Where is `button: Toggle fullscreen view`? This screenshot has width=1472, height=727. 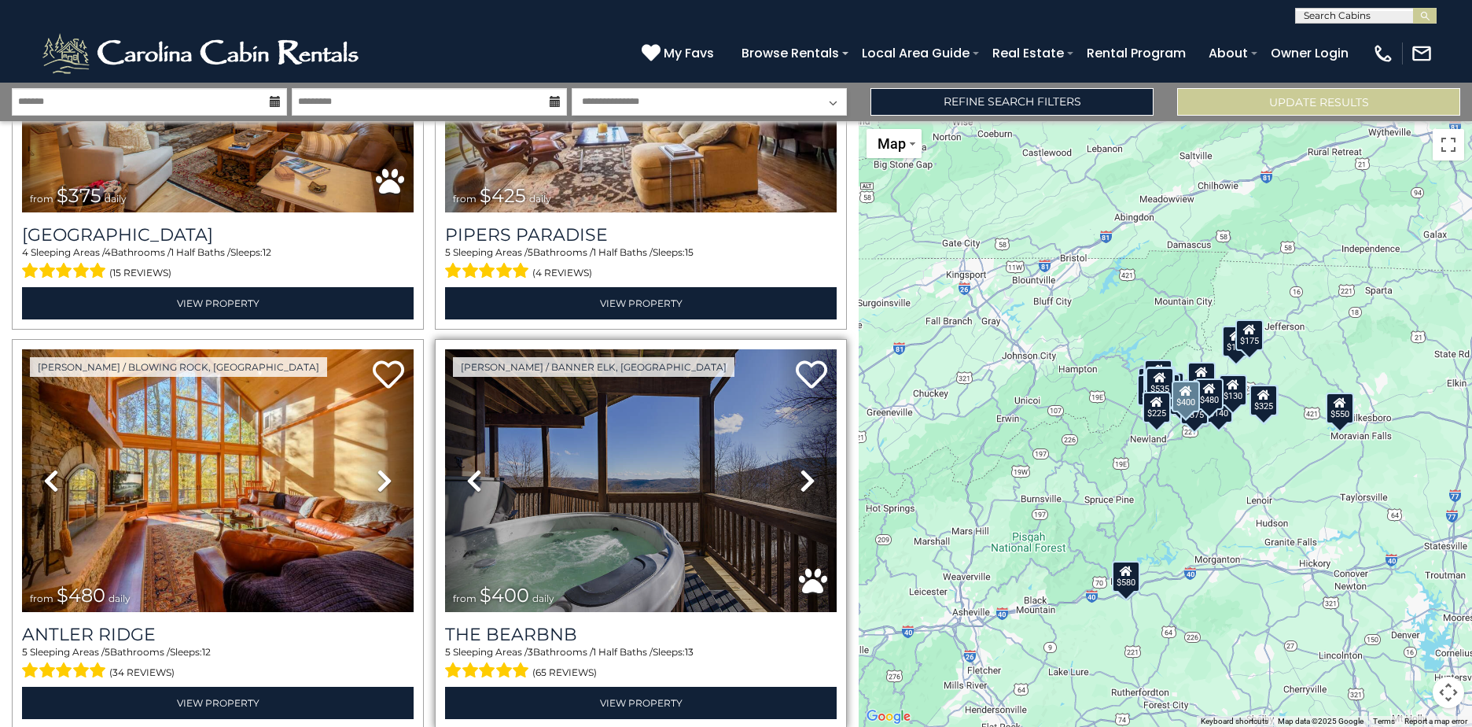 button: Toggle fullscreen view is located at coordinates (1448, 145).